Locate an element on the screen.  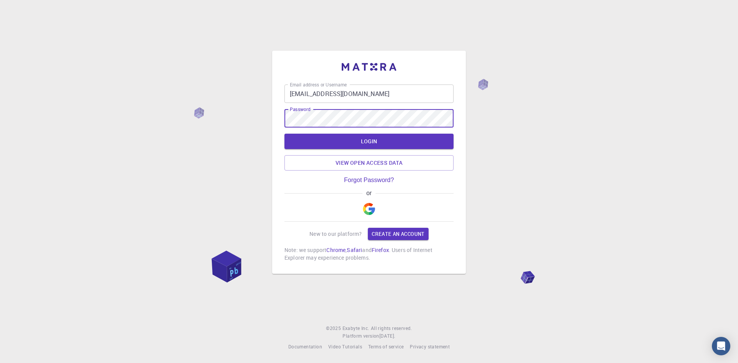
div: Open Intercom Messenger is located at coordinates (721, 346).